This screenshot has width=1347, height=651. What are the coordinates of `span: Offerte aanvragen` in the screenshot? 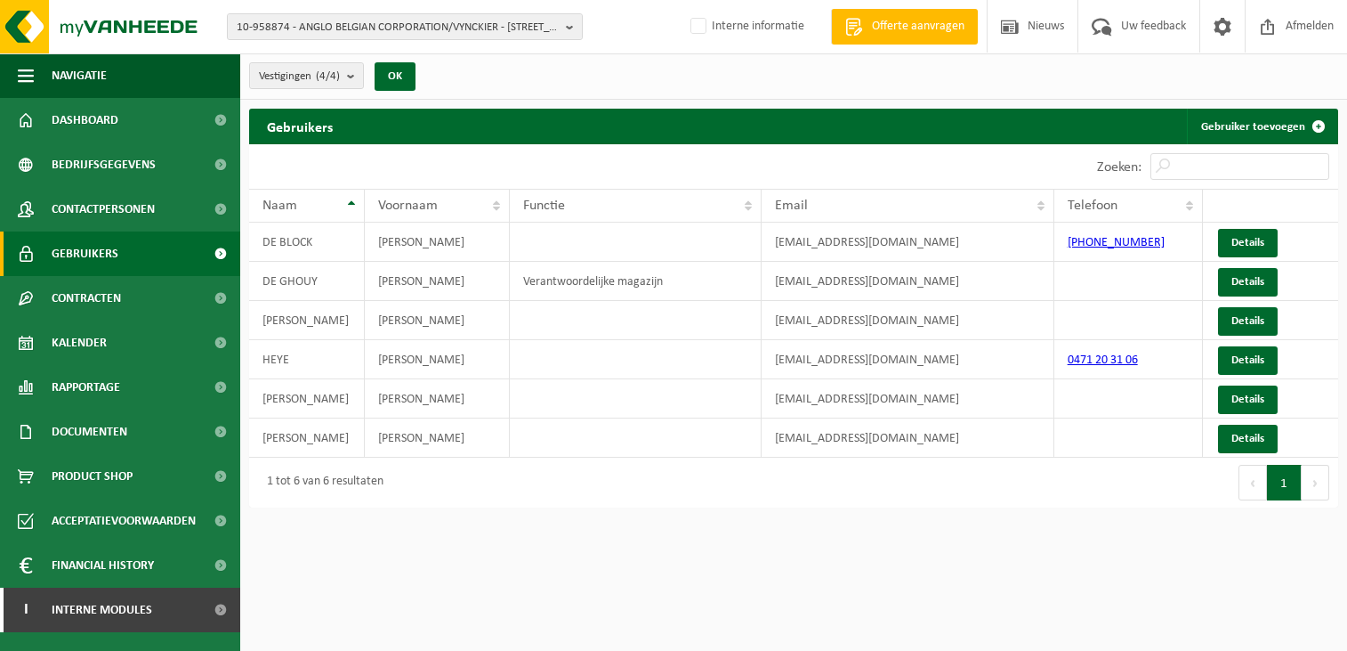 It's located at (918, 27).